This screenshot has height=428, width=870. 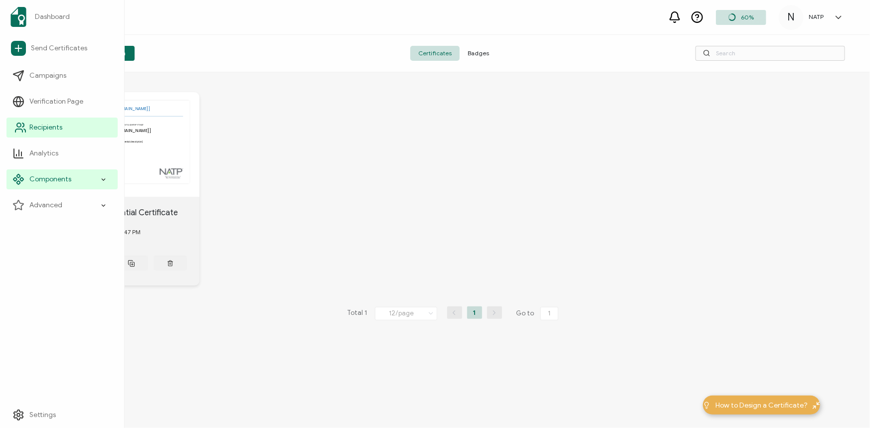 What do you see at coordinates (357, 314) in the screenshot?
I see `span: Total 1` at bounding box center [357, 314].